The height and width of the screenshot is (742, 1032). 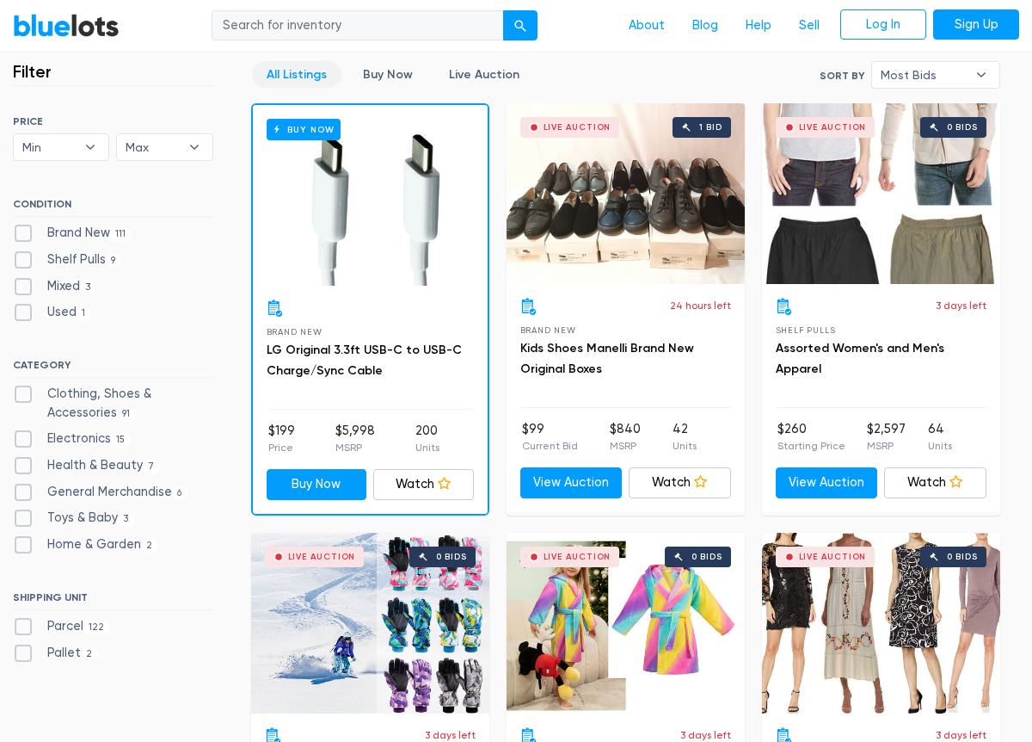 What do you see at coordinates (54, 287) in the screenshot?
I see `label: Mixed` at bounding box center [54, 287].